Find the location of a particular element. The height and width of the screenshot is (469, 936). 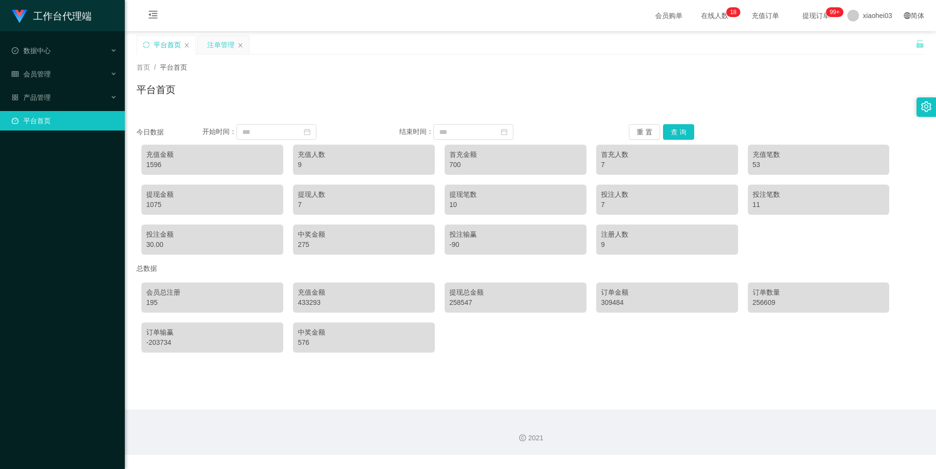

div: 投注输赢 is located at coordinates (515, 234).